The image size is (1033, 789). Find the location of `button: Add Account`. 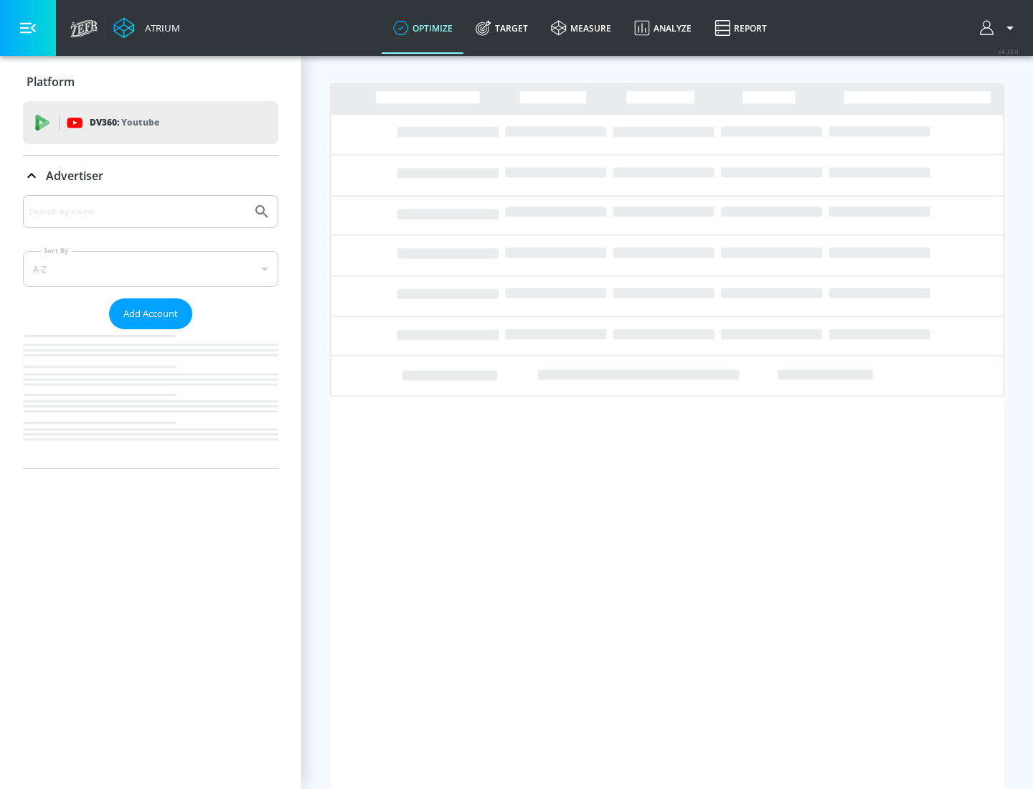

button: Add Account is located at coordinates (151, 313).